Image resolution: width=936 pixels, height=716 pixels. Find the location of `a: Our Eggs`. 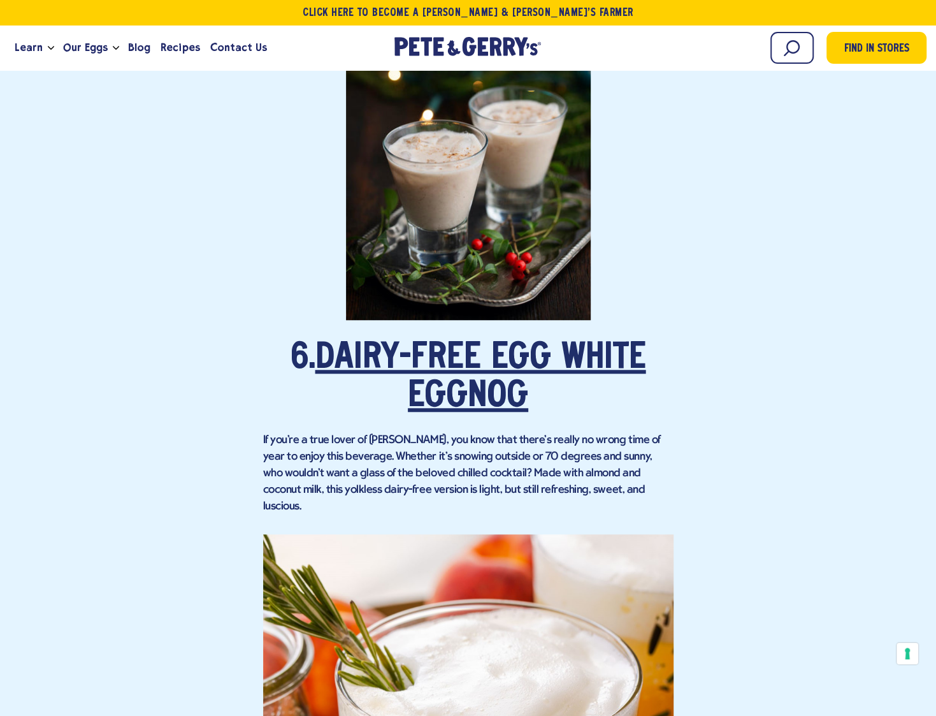

a: Our Eggs is located at coordinates (85, 48).